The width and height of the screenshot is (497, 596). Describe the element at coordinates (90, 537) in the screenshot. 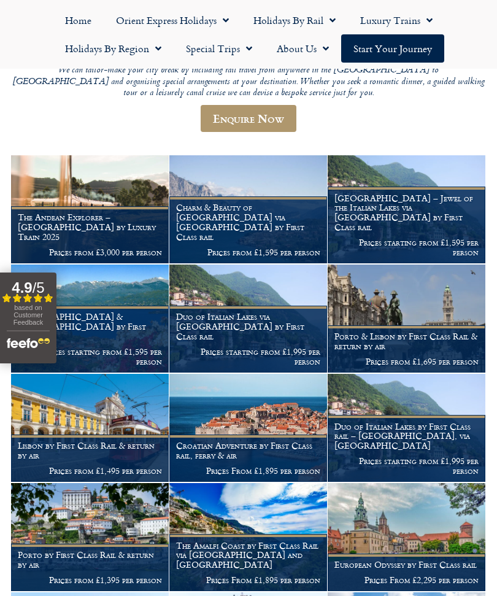

I see `a: Porto by First Class Rail & return by air Prices from £1,395 per person` at that location.